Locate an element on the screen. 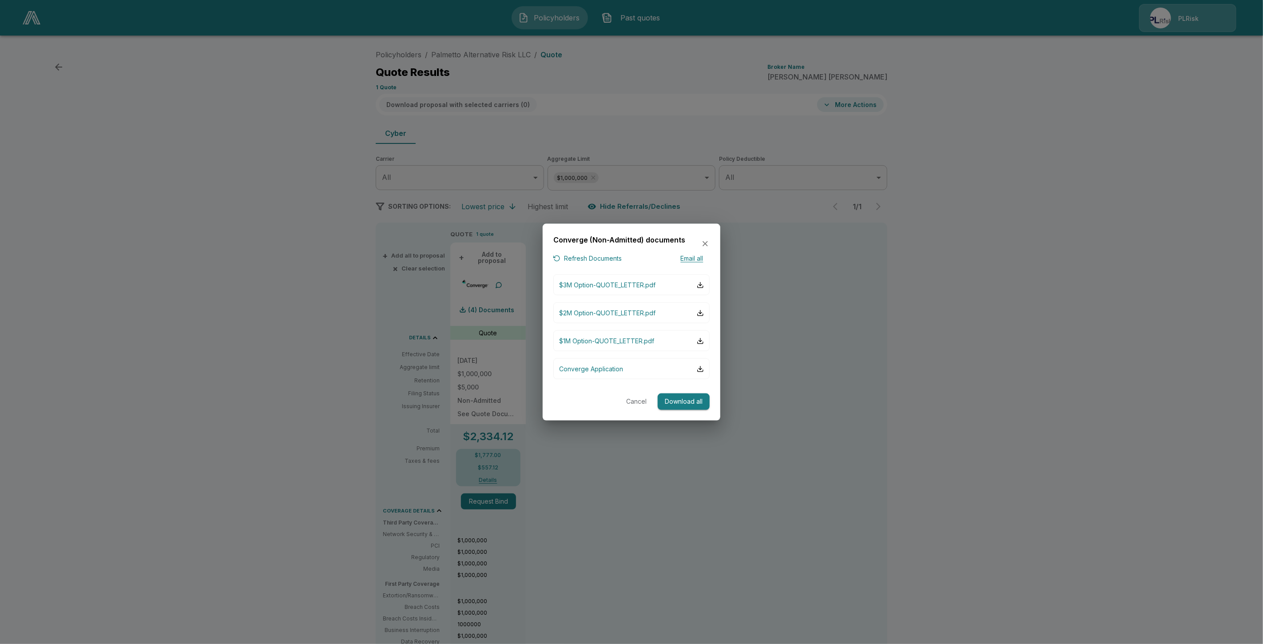 This screenshot has width=1263, height=644. button: Email all is located at coordinates (692, 258).